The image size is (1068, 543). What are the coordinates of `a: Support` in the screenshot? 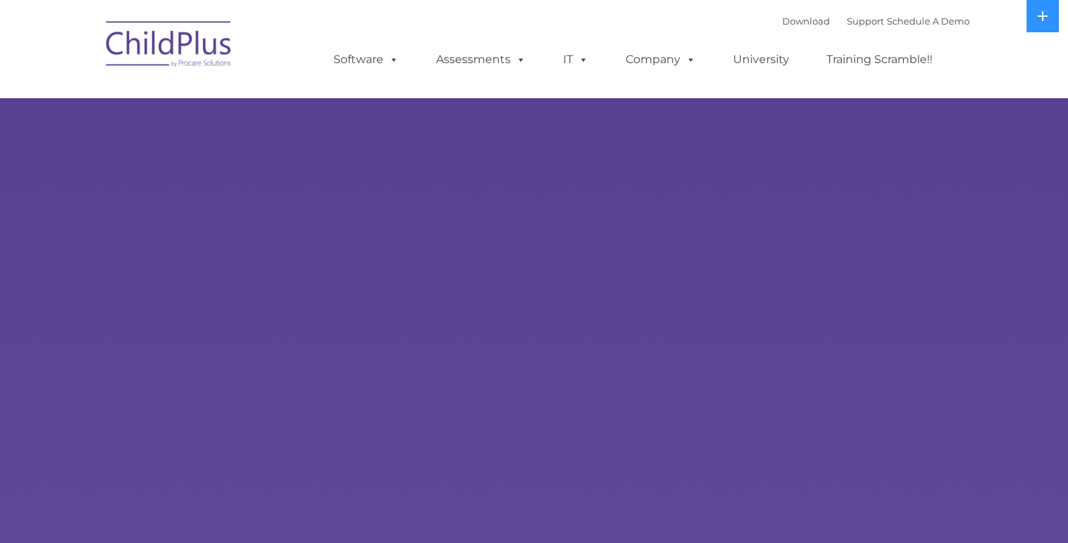 It's located at (865, 21).